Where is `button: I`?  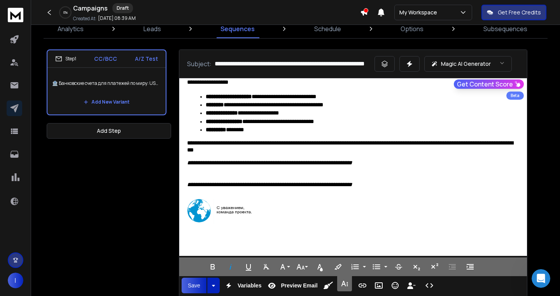 button: I is located at coordinates (16, 280).